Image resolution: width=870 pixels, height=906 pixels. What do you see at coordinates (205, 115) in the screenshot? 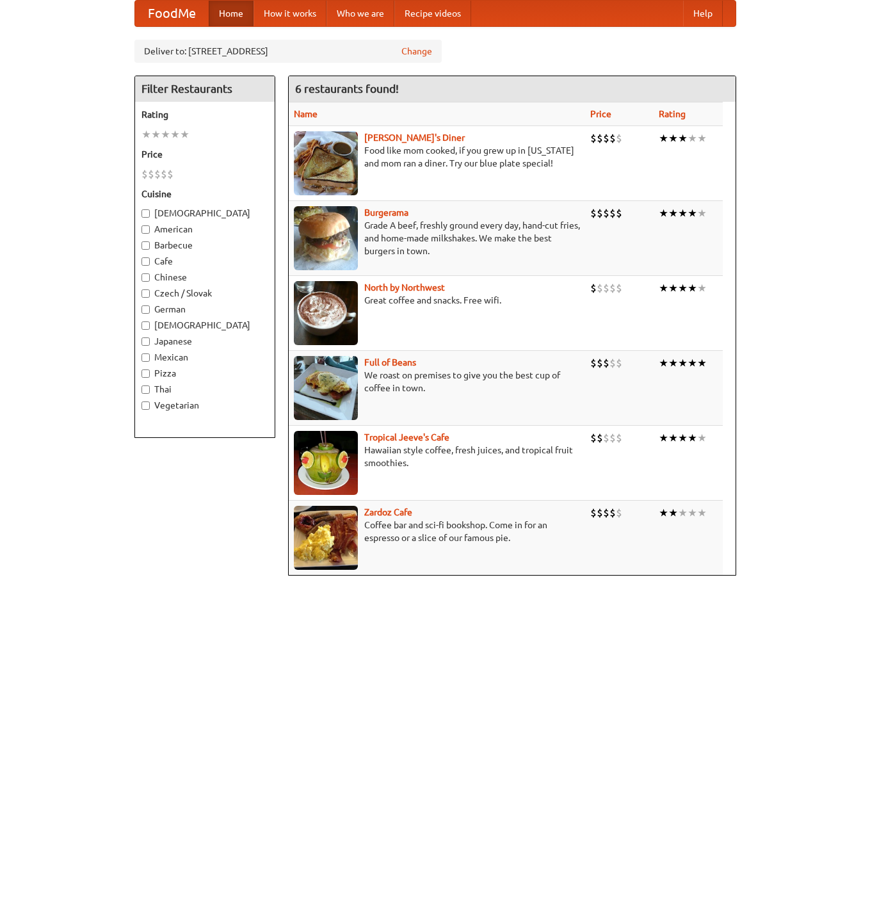
I see `h5: Rating` at bounding box center [205, 115].